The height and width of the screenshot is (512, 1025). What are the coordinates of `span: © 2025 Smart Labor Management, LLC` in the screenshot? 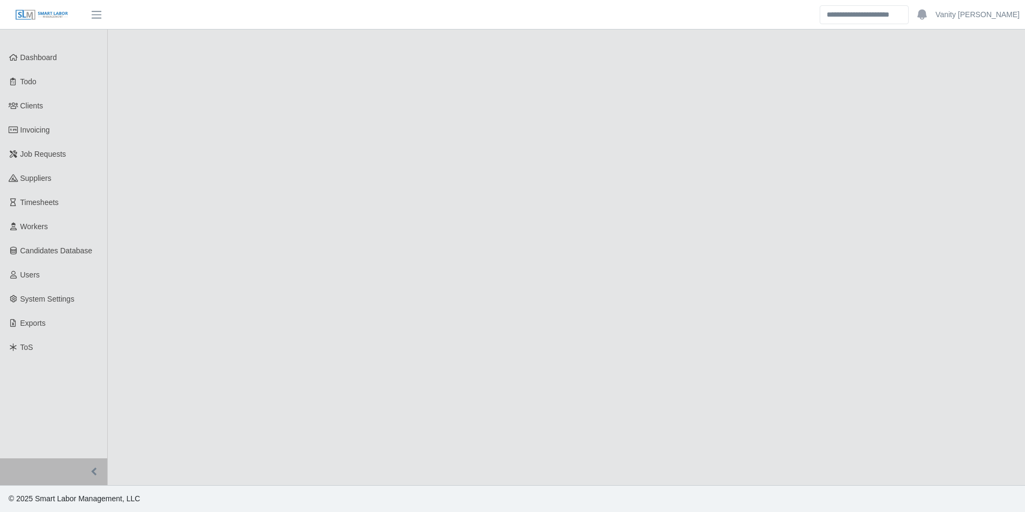 It's located at (74, 498).